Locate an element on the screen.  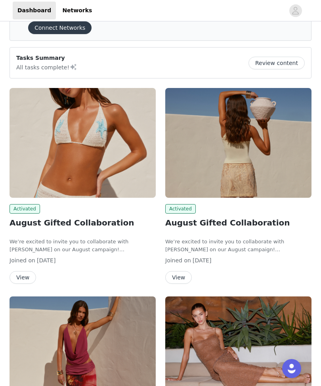
p: Tasks Summary is located at coordinates (47, 58).